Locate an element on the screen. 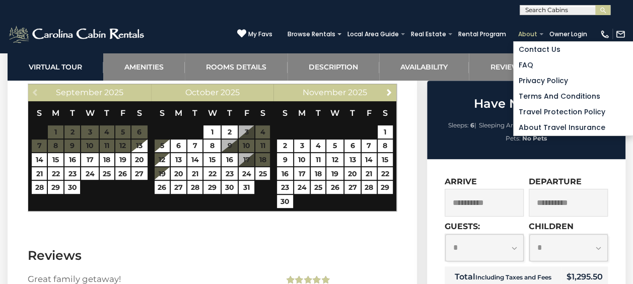 The width and height of the screenshot is (633, 284). label: Guests: is located at coordinates (463, 226).